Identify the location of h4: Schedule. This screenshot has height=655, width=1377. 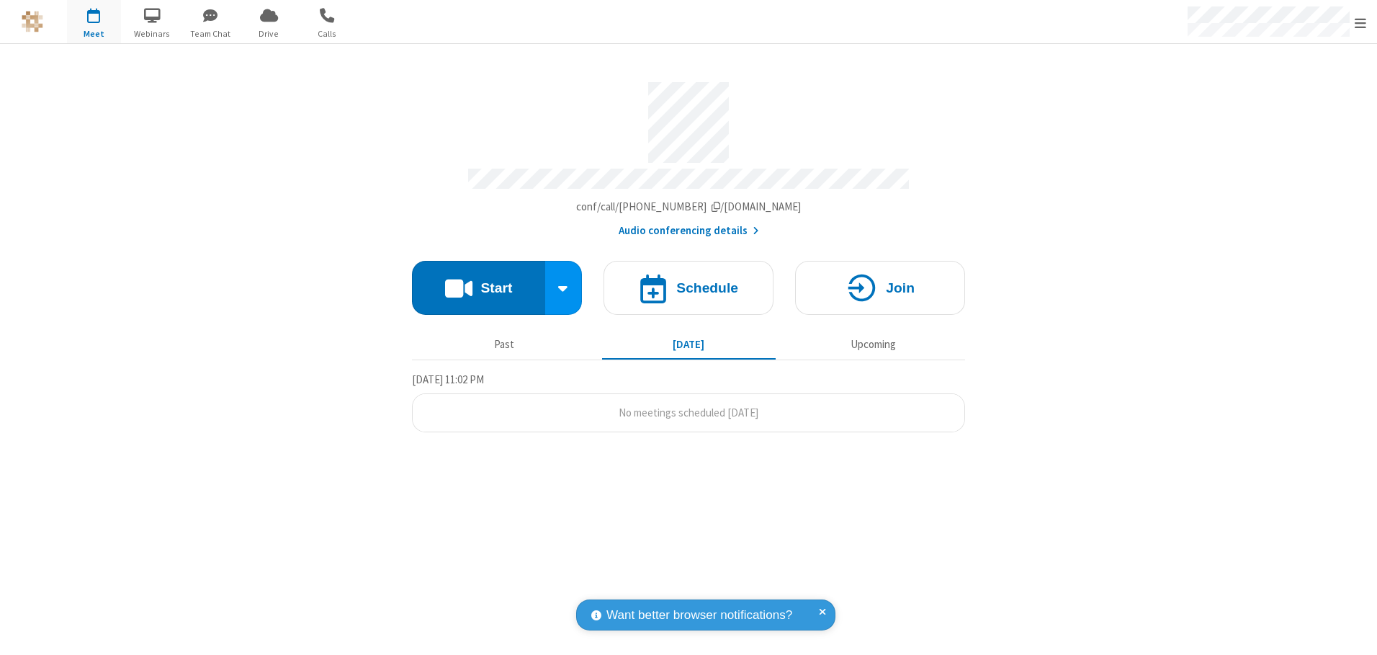
(707, 287).